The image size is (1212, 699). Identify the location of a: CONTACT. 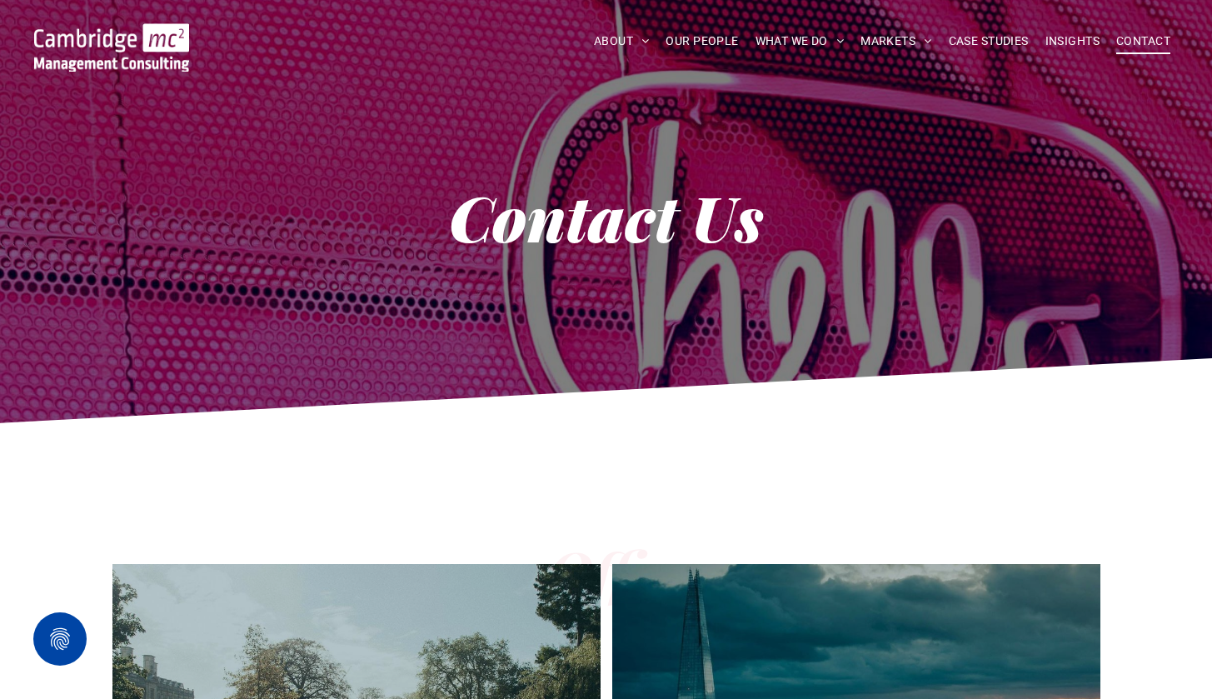
(1143, 41).